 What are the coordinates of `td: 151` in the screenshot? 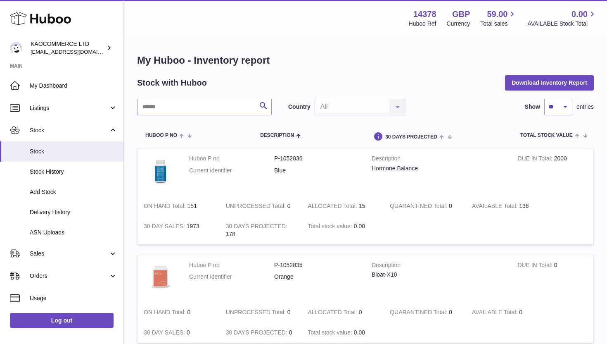 It's located at (178, 206).